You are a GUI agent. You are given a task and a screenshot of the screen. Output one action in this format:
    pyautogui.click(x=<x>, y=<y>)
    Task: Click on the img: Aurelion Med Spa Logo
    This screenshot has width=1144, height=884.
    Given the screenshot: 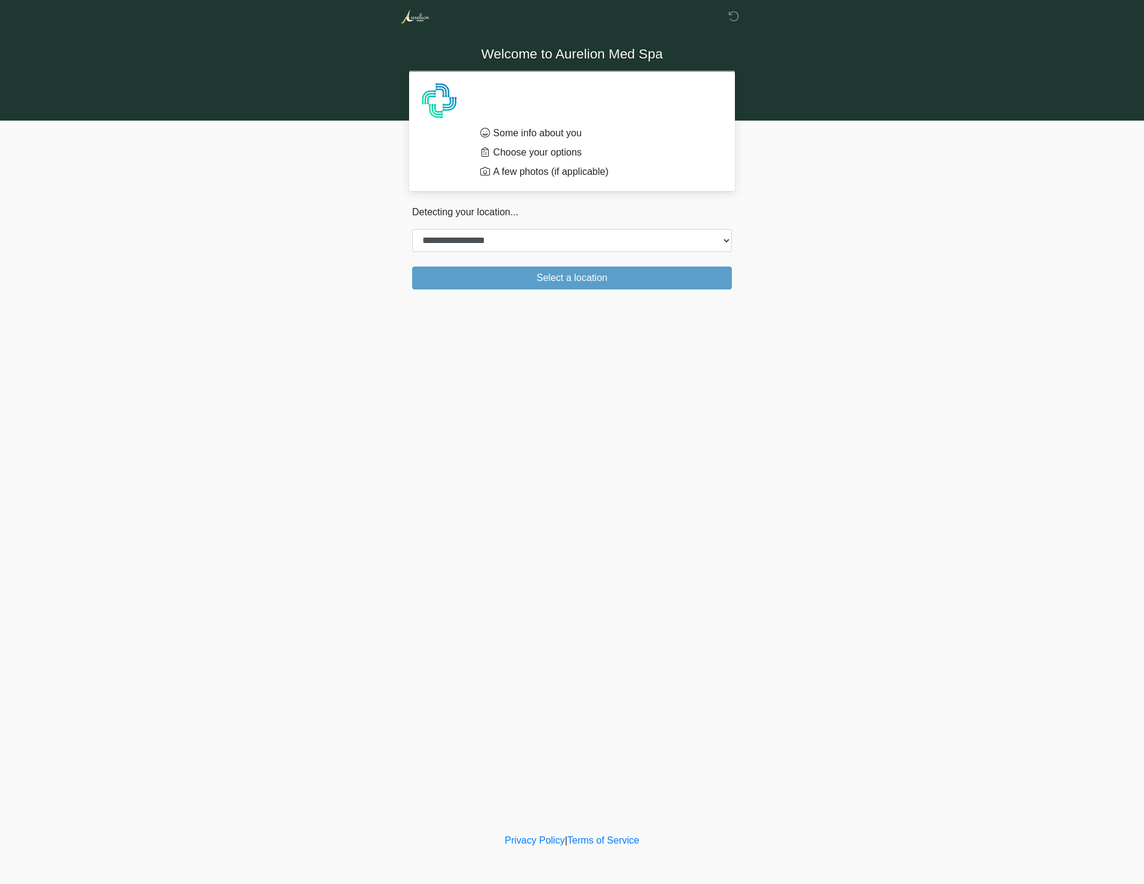 What is the action you would take?
    pyautogui.click(x=414, y=16)
    